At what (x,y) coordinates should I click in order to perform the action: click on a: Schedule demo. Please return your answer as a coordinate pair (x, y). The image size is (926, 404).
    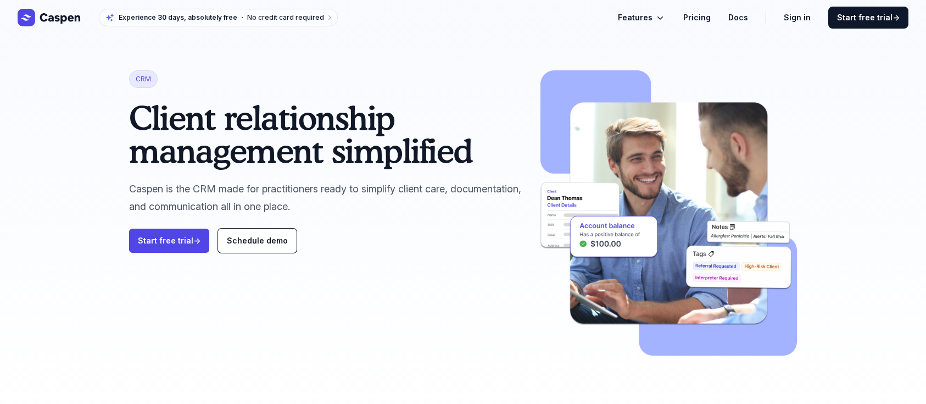
    Looking at the image, I should click on (257, 241).